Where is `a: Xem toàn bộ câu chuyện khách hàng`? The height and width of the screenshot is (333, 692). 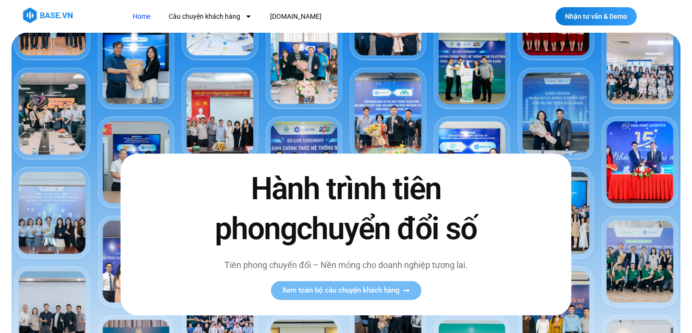 a: Xem toàn bộ câu chuyện khách hàng is located at coordinates (346, 290).